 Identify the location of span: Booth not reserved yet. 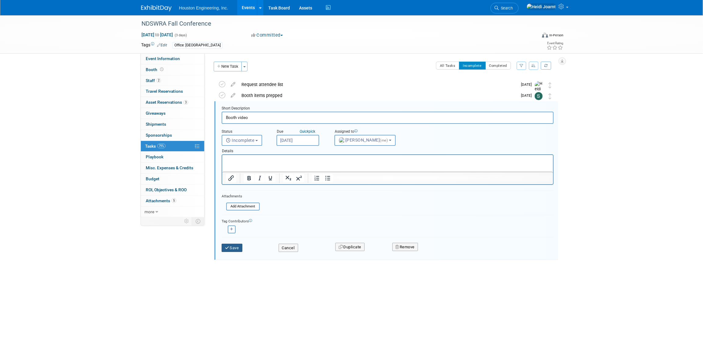
(162, 69).